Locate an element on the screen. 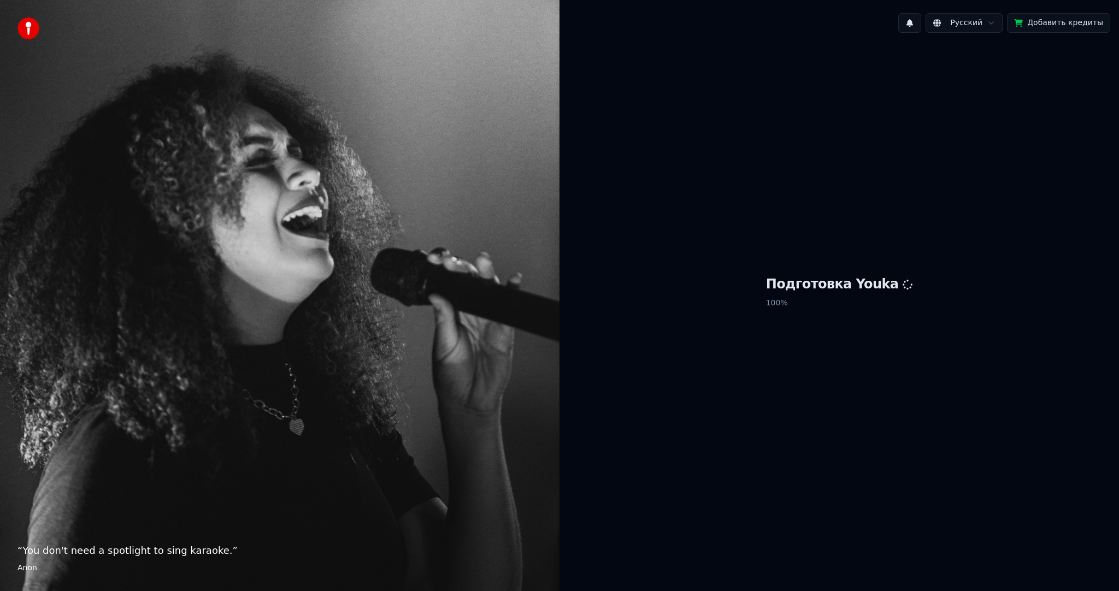 The width and height of the screenshot is (1119, 591). p: “ You don't need a spotlight to sing karaoke. ” is located at coordinates (280, 551).